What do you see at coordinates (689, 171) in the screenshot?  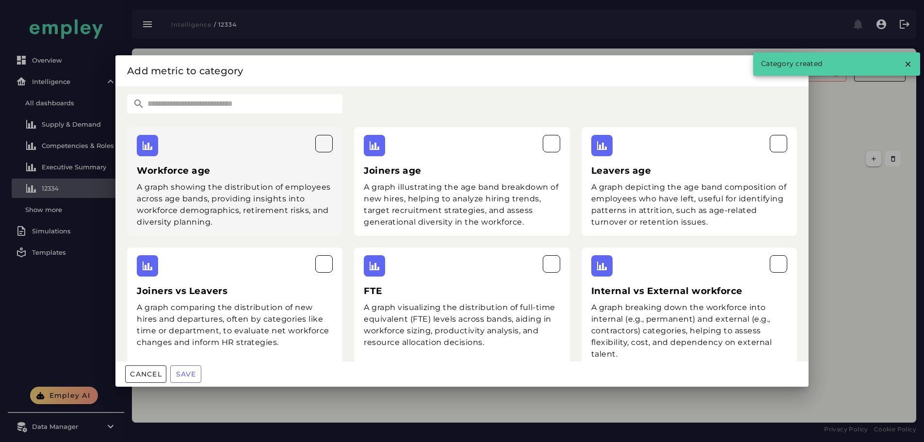 I see `h3: Leavers age` at bounding box center [689, 171].